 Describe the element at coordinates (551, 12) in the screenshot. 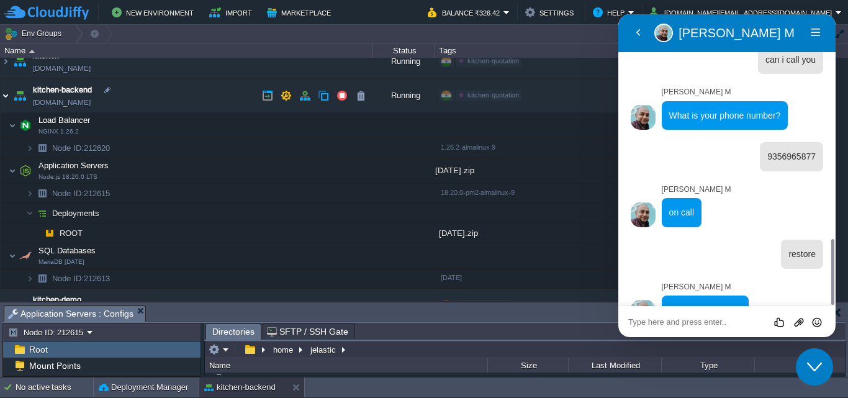

I see `button: Settings` at that location.